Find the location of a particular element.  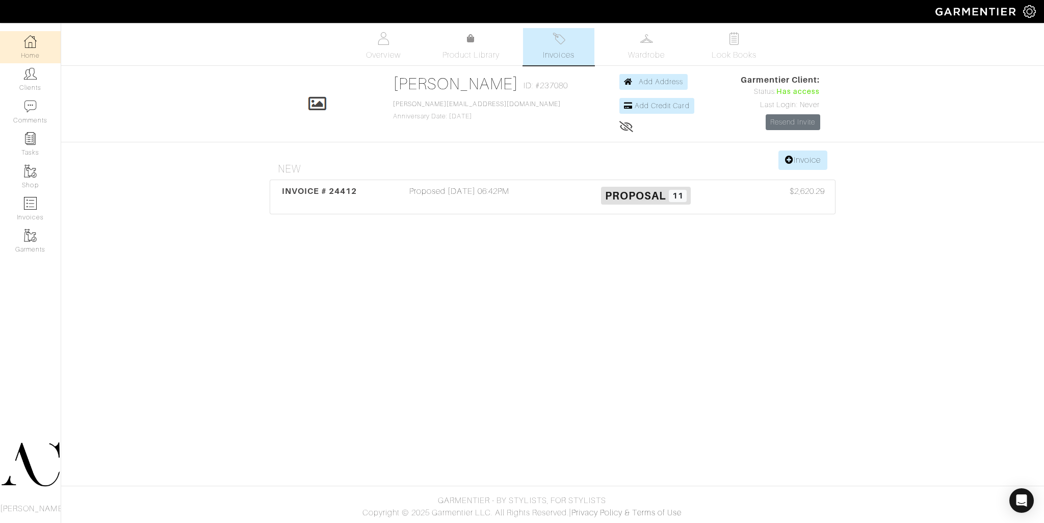

a: Add Address is located at coordinates (654, 82).